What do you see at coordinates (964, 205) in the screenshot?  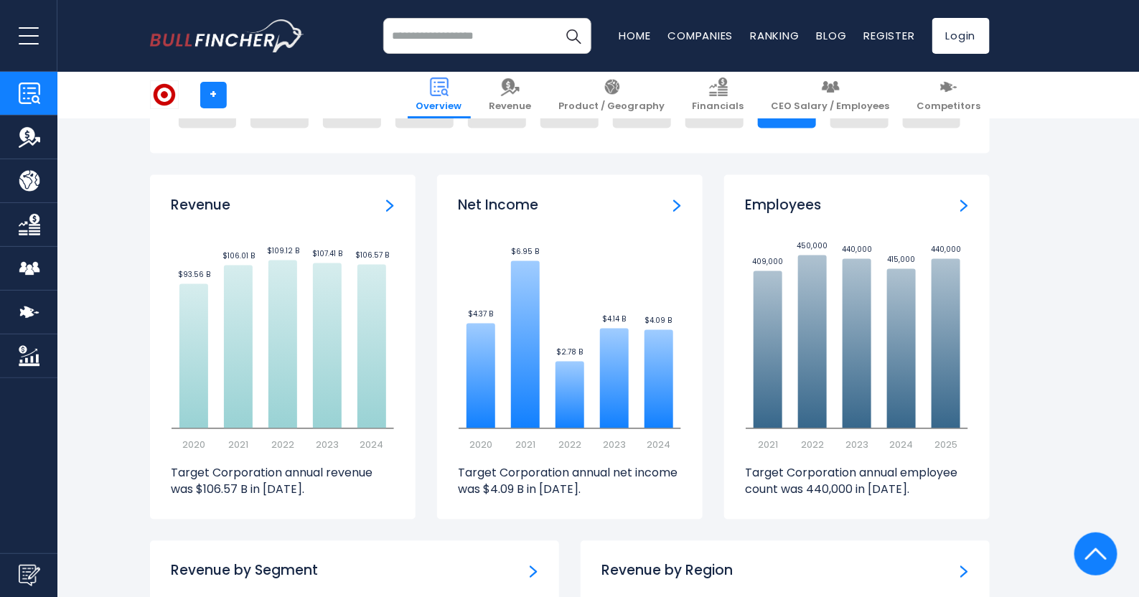 I see `a: Employees` at bounding box center [964, 205].